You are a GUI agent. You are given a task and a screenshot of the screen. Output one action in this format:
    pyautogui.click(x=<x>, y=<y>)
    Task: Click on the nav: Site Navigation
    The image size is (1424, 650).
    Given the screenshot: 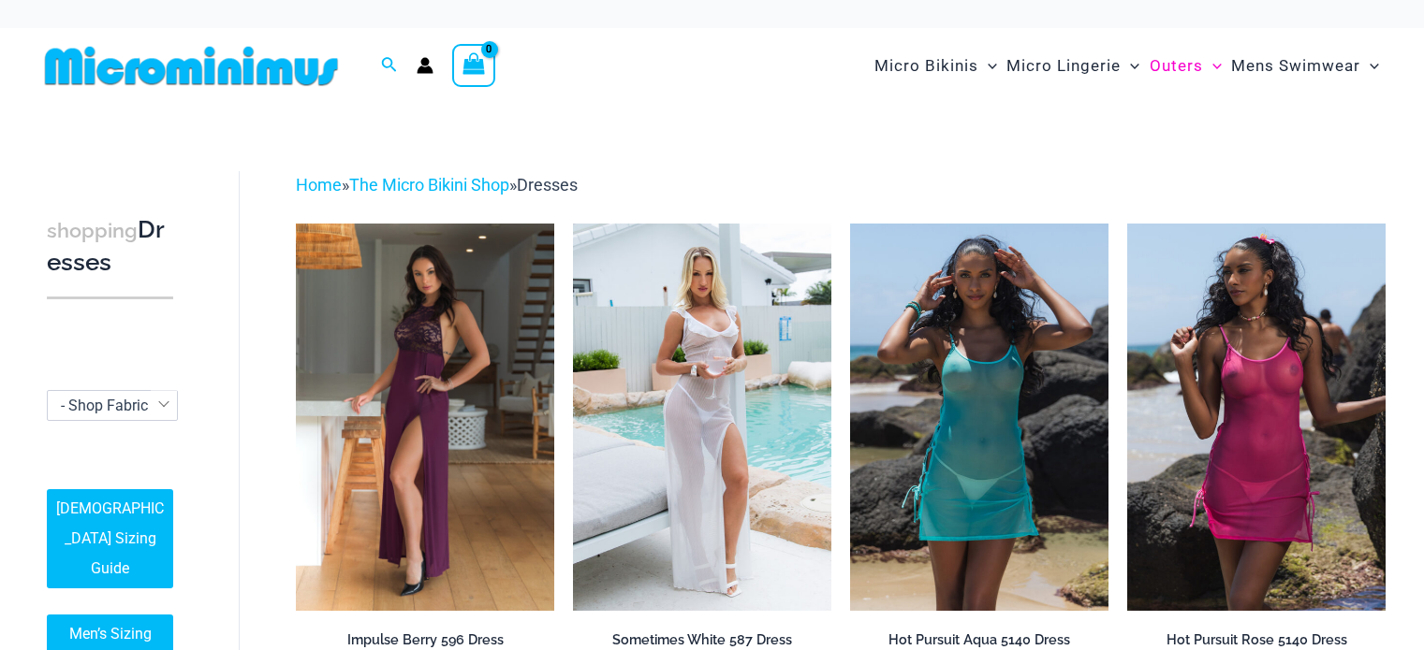 What is the action you would take?
    pyautogui.click(x=1126, y=66)
    